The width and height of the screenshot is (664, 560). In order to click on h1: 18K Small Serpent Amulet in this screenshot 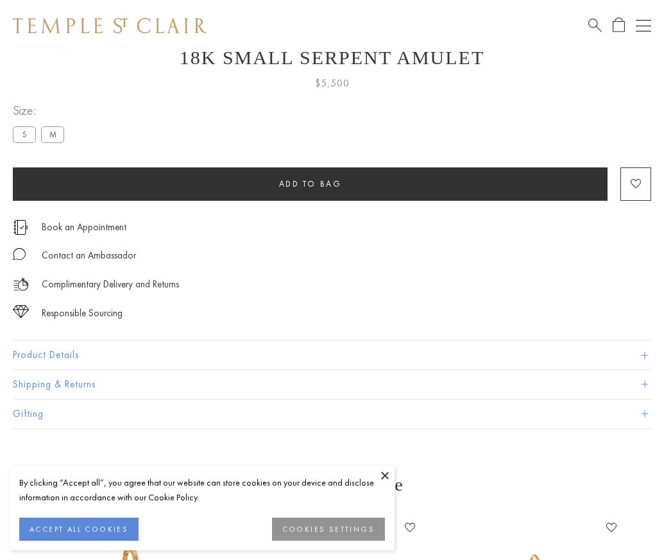, I will do `click(332, 58)`.